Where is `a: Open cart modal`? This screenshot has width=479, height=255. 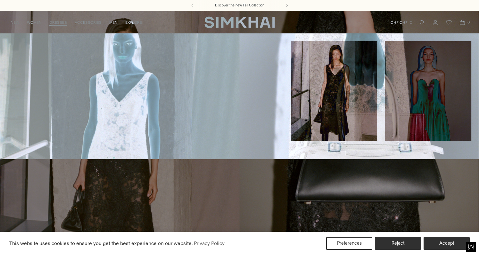
a: Open cart modal is located at coordinates (463, 22).